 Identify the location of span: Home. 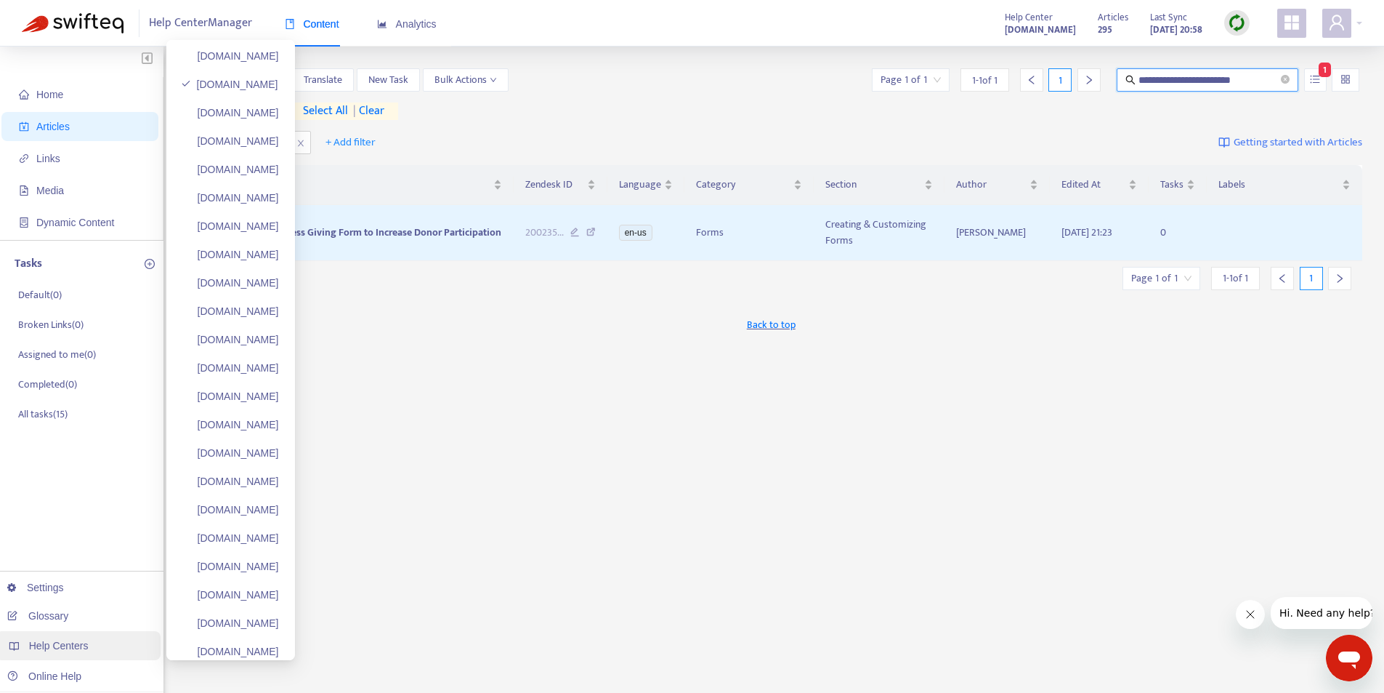
(49, 94).